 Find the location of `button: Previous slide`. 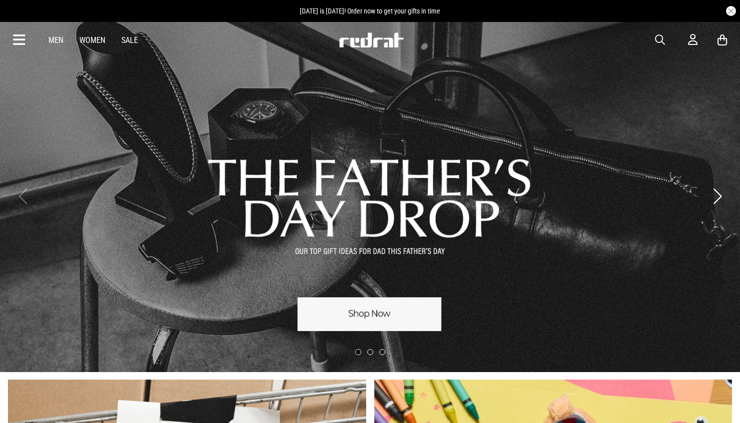

button: Previous slide is located at coordinates (22, 196).